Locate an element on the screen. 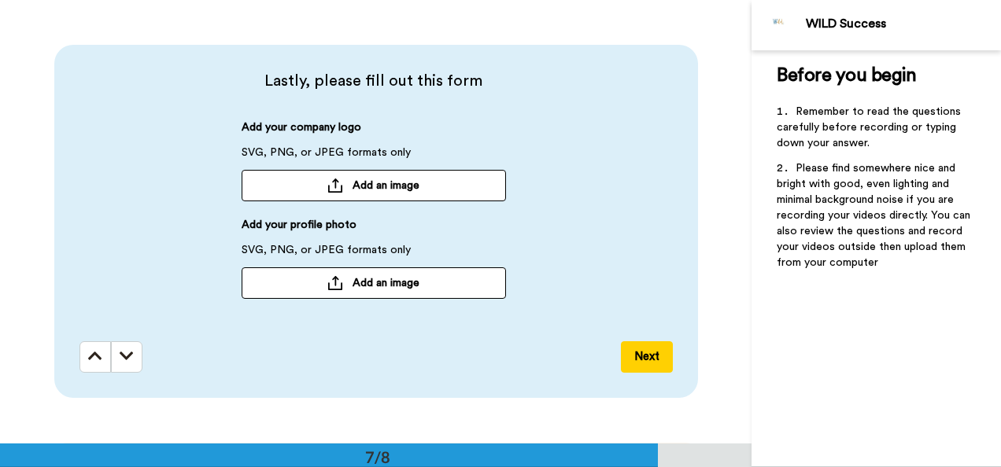  div: WILD Success is located at coordinates (903, 24).